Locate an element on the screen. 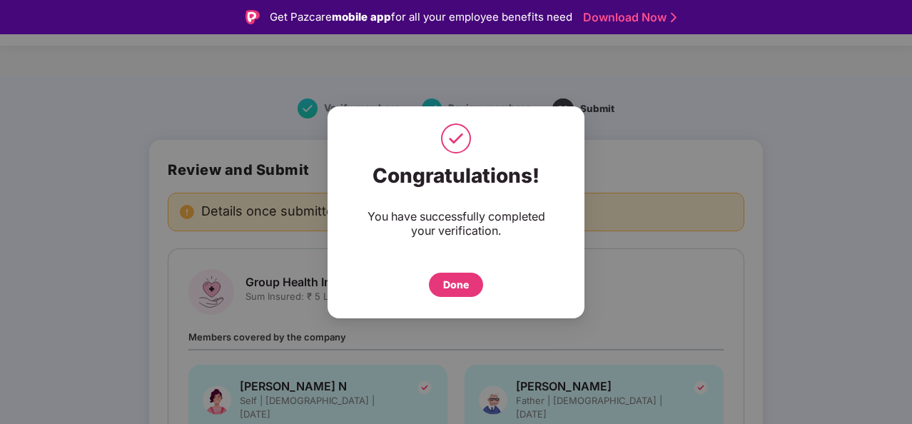  div: Get Pazcare for all your employee benefits need is located at coordinates (421, 17).